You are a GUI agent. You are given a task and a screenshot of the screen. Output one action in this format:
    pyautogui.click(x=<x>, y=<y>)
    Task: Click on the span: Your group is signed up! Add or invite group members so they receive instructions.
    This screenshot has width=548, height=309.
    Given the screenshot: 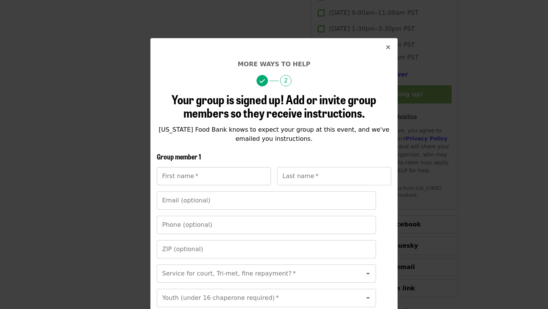 What is the action you would take?
    pyautogui.click(x=274, y=106)
    